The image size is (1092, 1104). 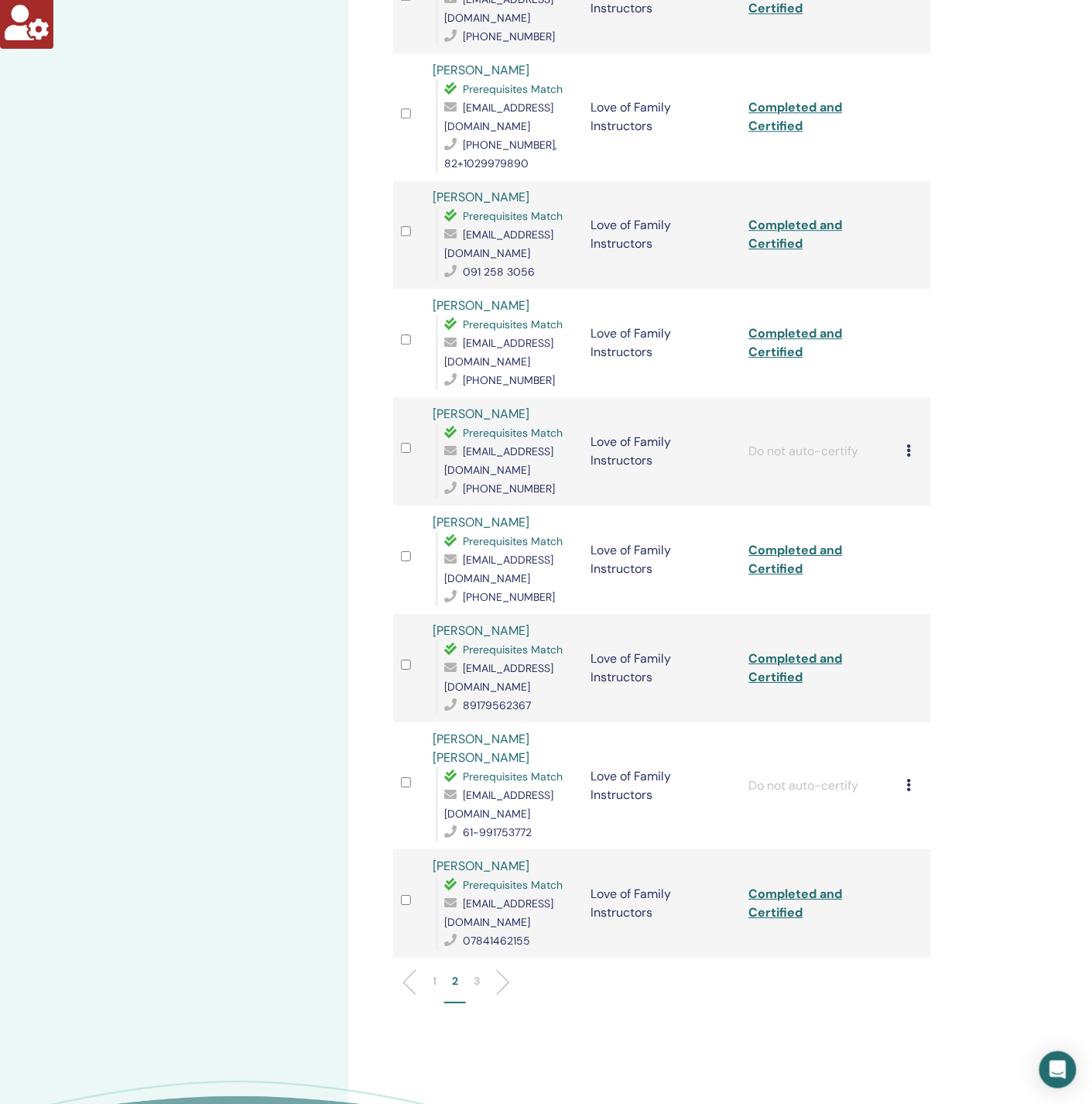 What do you see at coordinates (498, 271) in the screenshot?
I see `span: 091 258 3056` at bounding box center [498, 271].